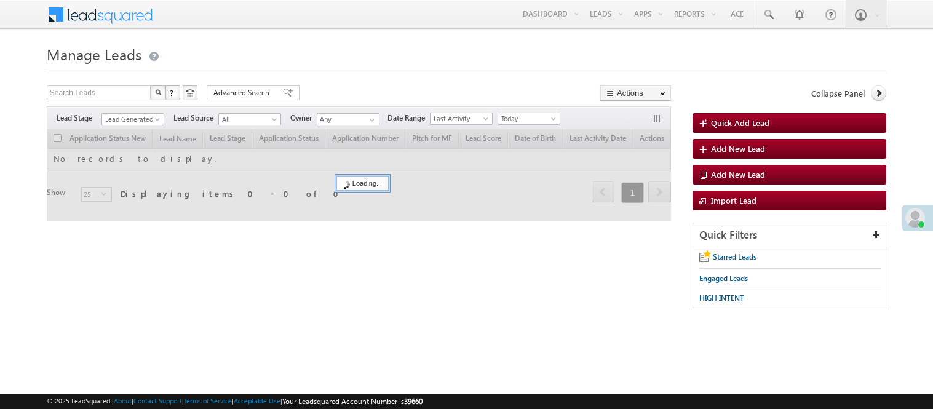 This screenshot has width=933, height=409. I want to click on a: Acceptable Use, so click(257, 400).